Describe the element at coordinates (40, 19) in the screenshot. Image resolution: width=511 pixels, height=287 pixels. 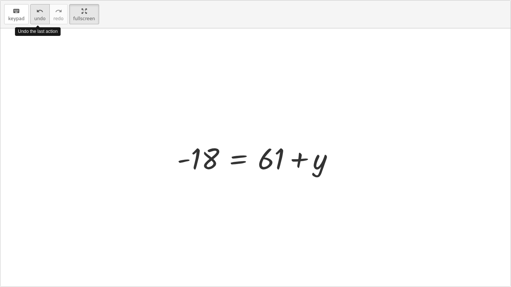
I see `span: undo` at that location.